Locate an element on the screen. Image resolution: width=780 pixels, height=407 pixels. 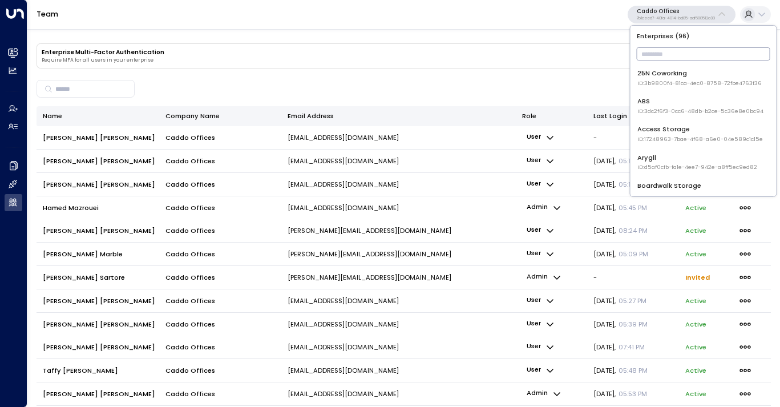
span: 07:41 PM is located at coordinates (632, 347).